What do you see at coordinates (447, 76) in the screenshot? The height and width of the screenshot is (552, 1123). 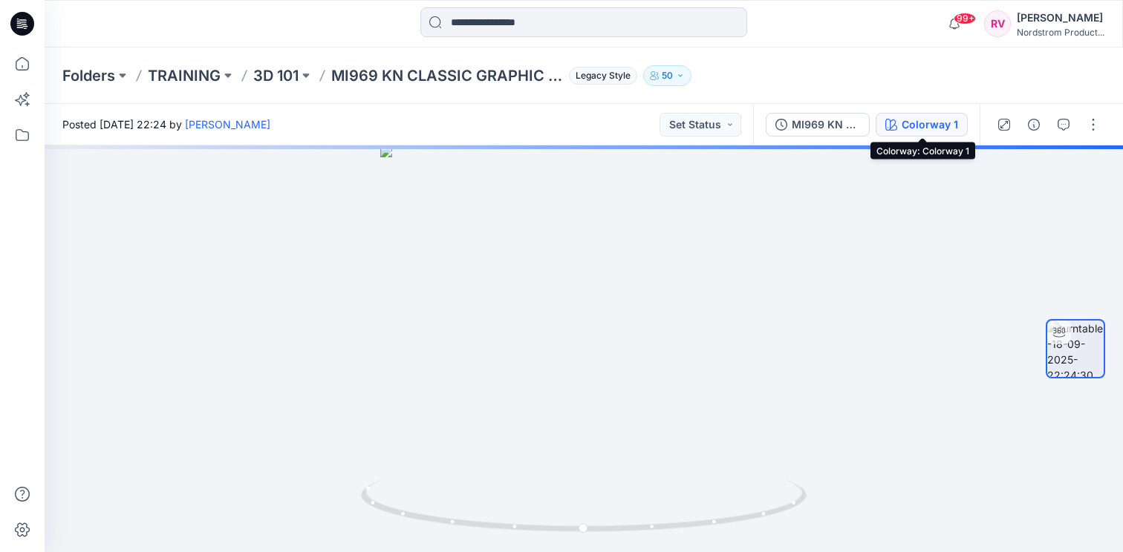 I see `p: MI969 KN CLASSIC GRAPHIC TEE RV` at bounding box center [447, 76].